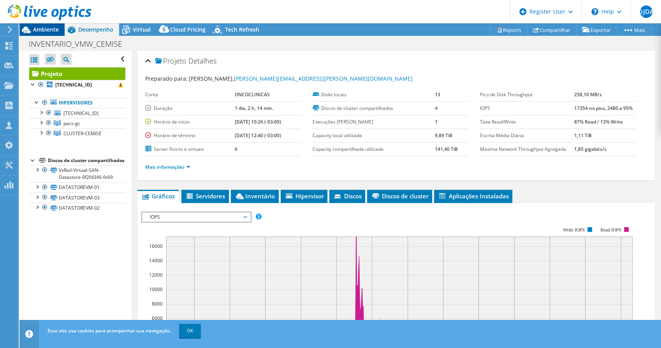 The image size is (661, 348). Describe the element at coordinates (509, 30) in the screenshot. I see `a: Reports` at that location.